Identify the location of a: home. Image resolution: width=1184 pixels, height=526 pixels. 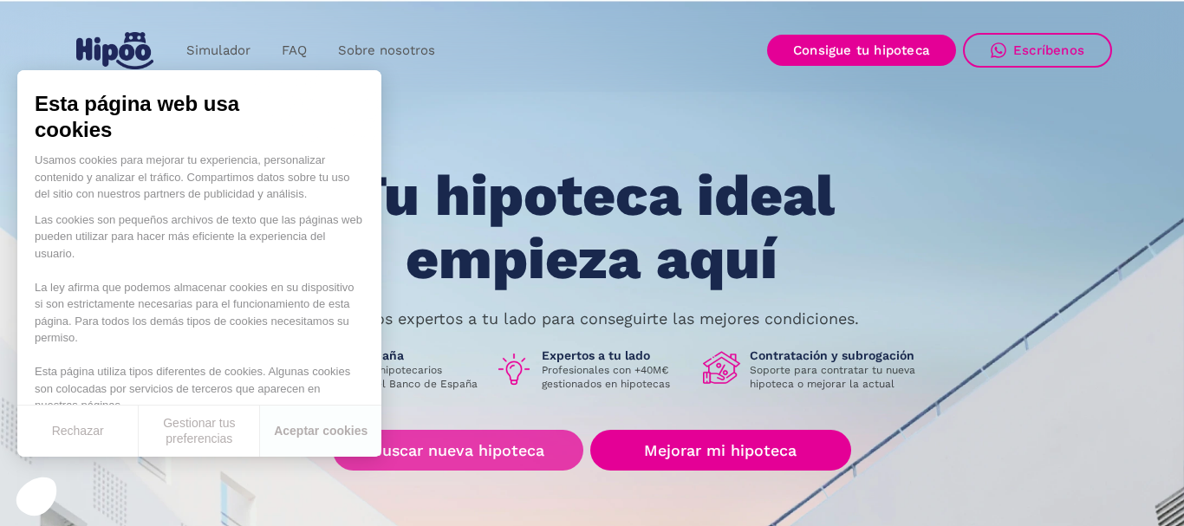
(114, 50).